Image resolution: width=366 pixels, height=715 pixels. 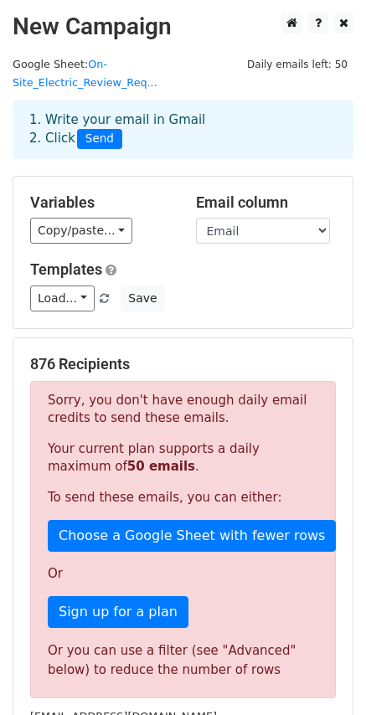 What do you see at coordinates (183, 497) in the screenshot?
I see `p: To send these emails, you can either:` at bounding box center [183, 497].